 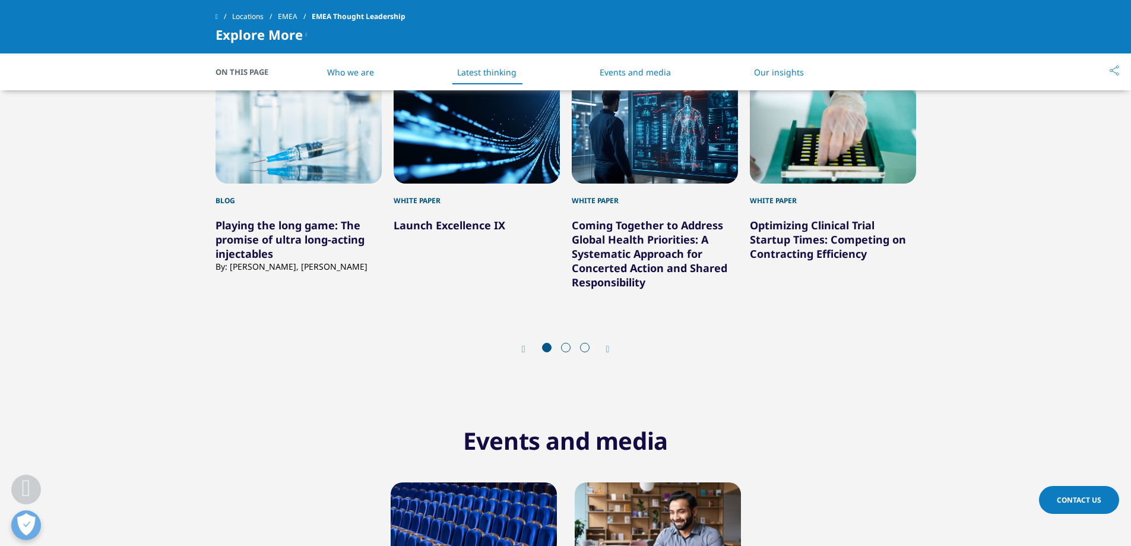 What do you see at coordinates (833, 182) in the screenshot?
I see `div: 4 / 12` at bounding box center [833, 182].